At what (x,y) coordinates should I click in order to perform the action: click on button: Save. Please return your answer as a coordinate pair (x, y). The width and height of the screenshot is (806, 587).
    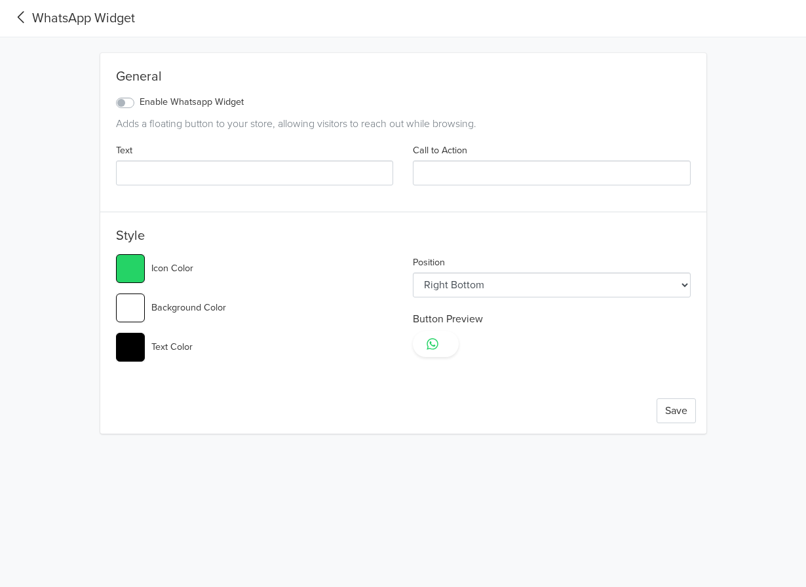
    Looking at the image, I should click on (677, 411).